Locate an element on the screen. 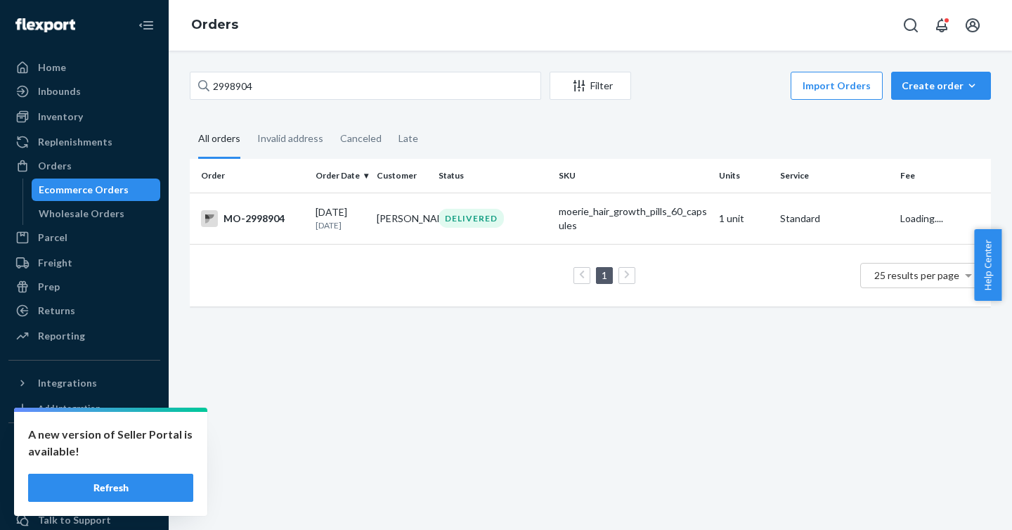  div: Customer is located at coordinates (401, 175).